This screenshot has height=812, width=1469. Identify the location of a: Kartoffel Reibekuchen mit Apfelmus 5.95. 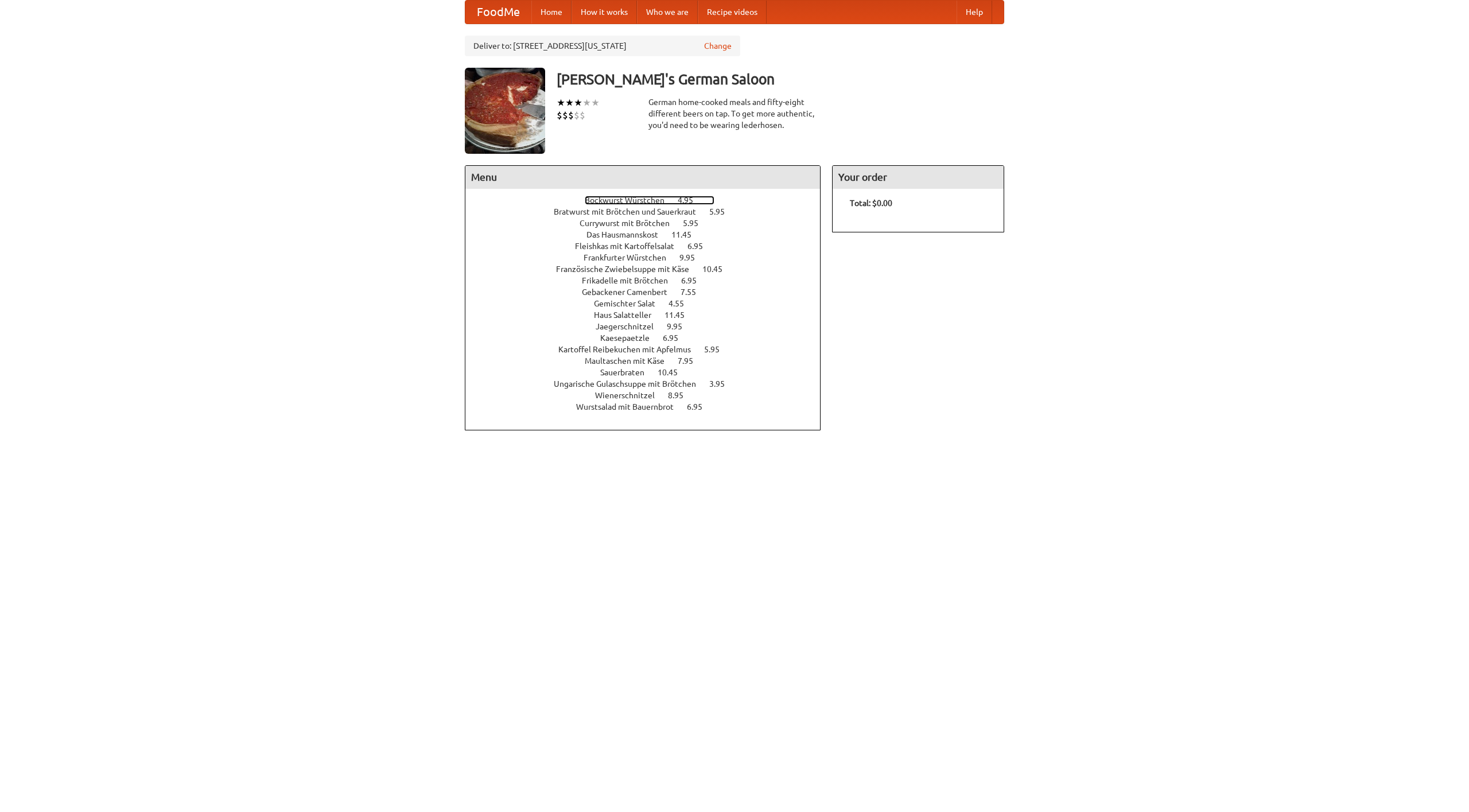
(649, 349).